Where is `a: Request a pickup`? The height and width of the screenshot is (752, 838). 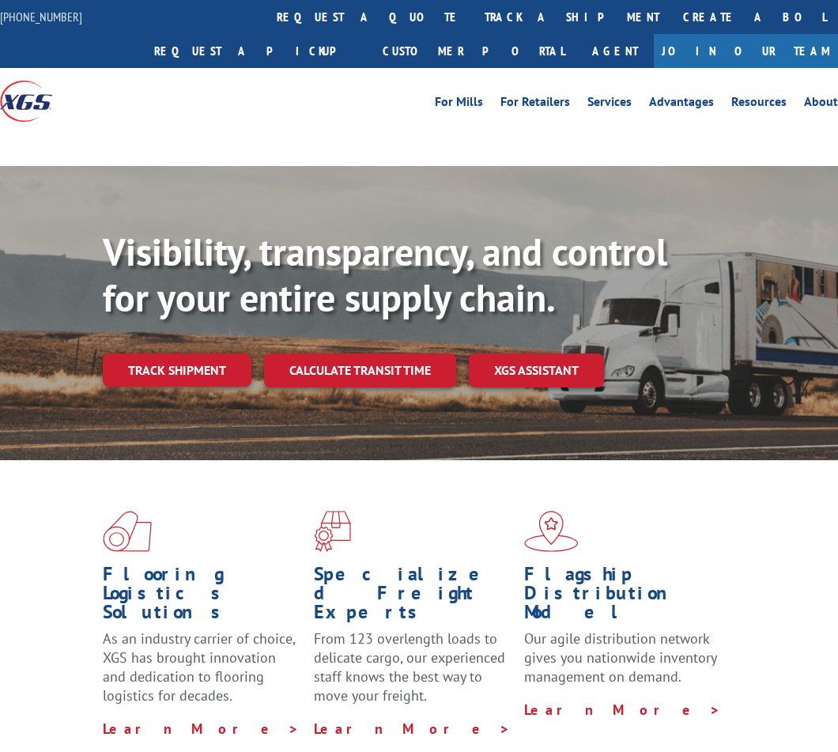 a: Request a pickup is located at coordinates (256, 51).